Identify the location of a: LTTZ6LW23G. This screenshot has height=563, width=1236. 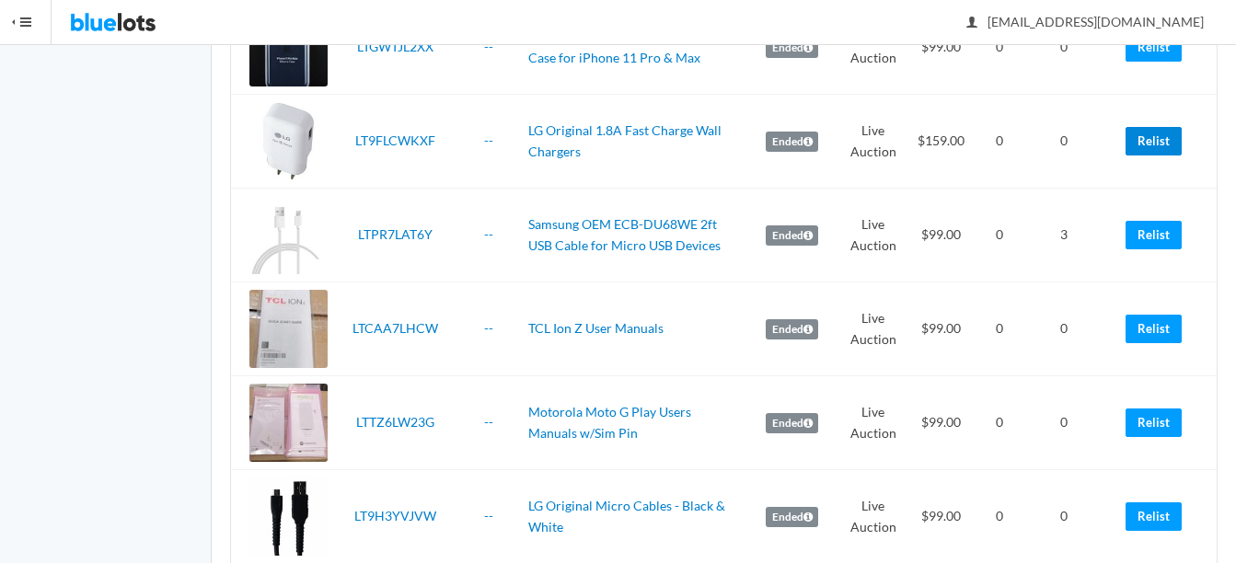
(395, 421).